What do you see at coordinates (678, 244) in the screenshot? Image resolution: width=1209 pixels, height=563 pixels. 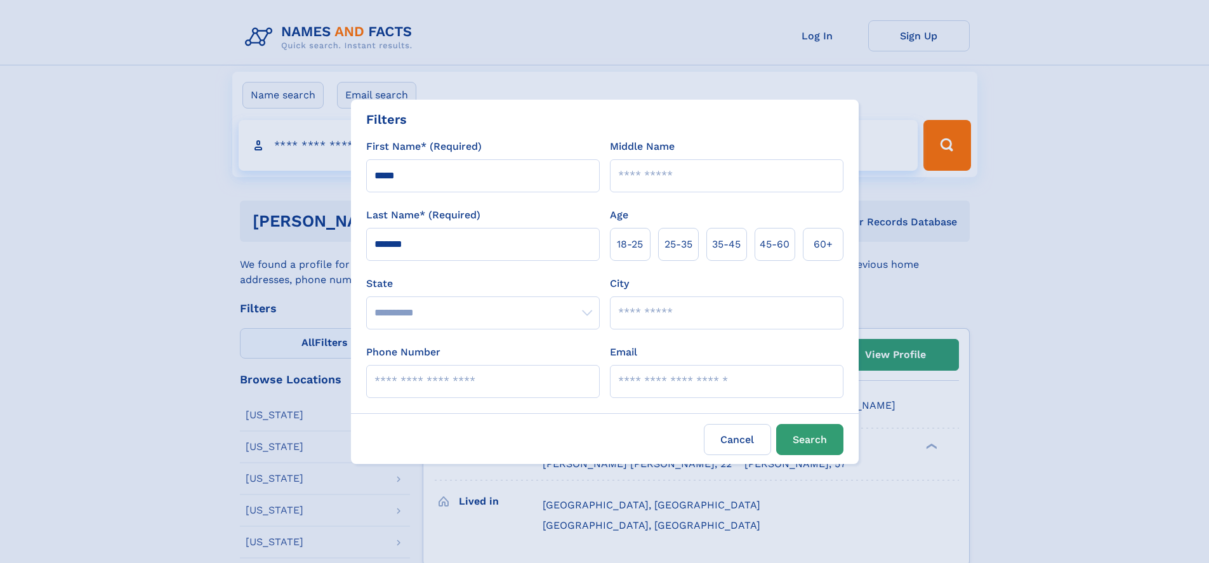 I see `span: 25‑35` at bounding box center [678, 244].